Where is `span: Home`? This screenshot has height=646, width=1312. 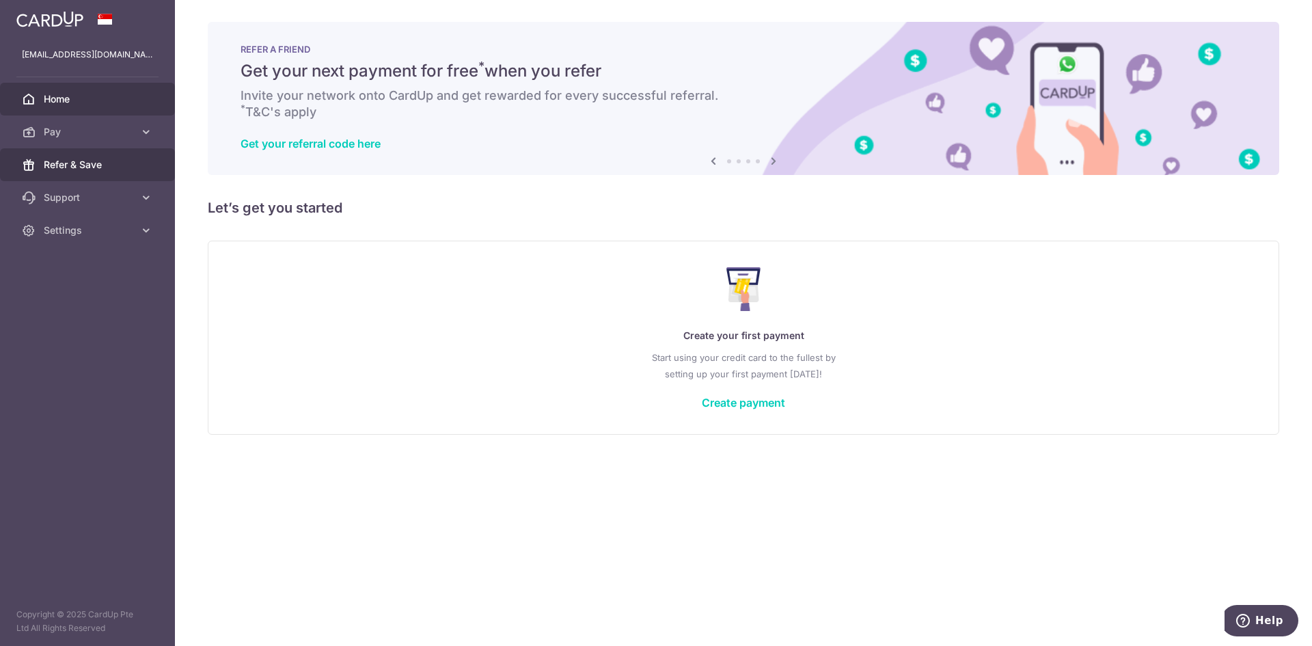
span: Home is located at coordinates (89, 99).